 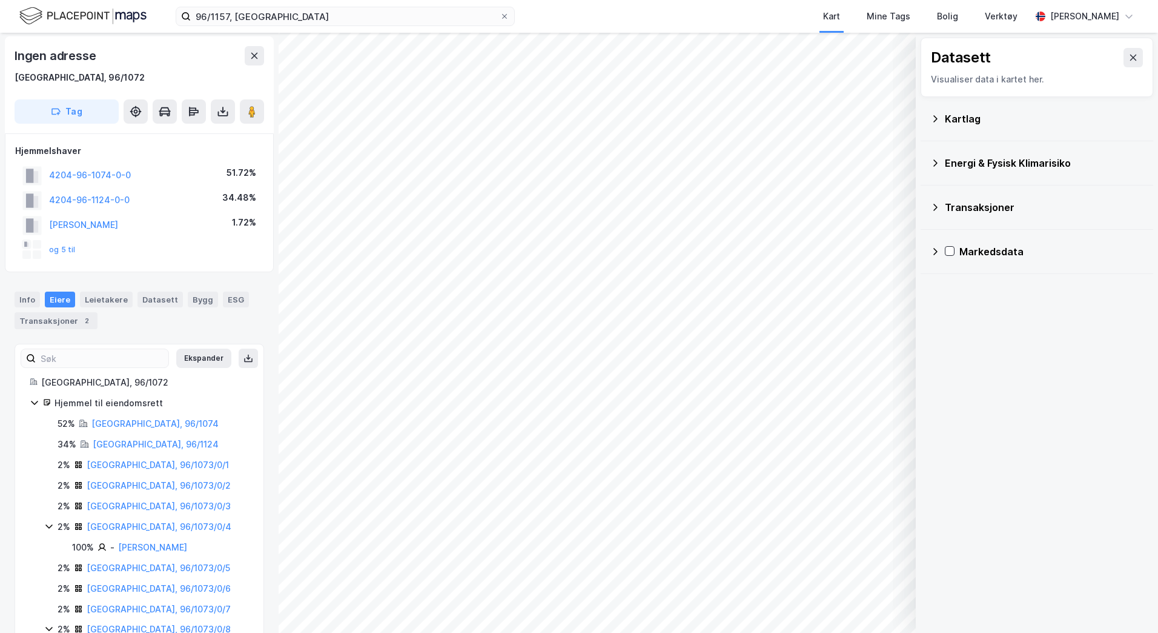 I want to click on div: 100%, so click(x=83, y=547).